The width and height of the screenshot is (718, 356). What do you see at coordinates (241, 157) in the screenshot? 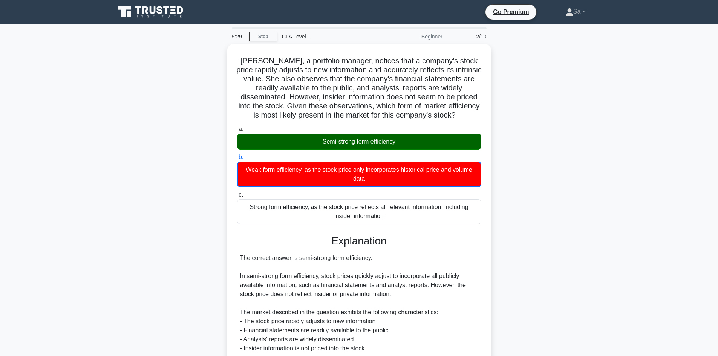
I see `span: b.` at bounding box center [241, 157].